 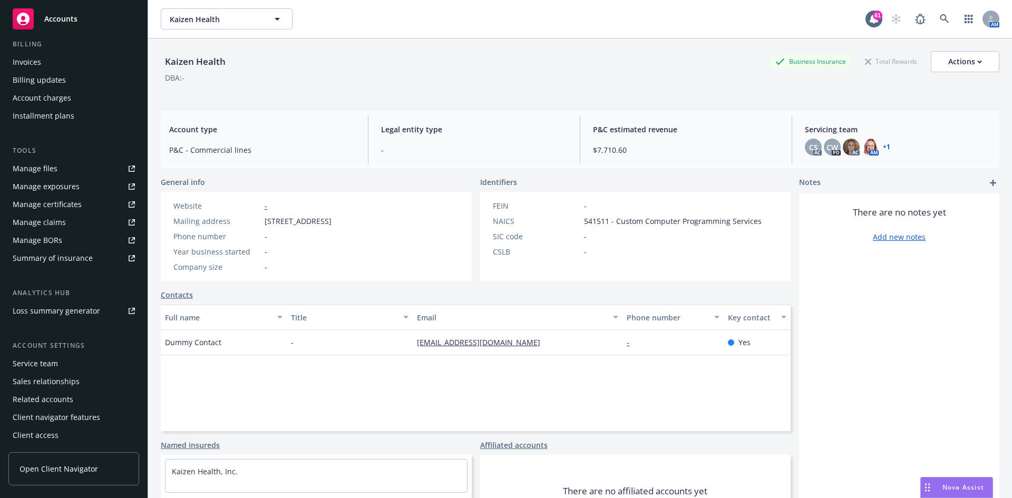 What do you see at coordinates (39, 223) in the screenshot?
I see `div: Manage claims` at bounding box center [39, 223].